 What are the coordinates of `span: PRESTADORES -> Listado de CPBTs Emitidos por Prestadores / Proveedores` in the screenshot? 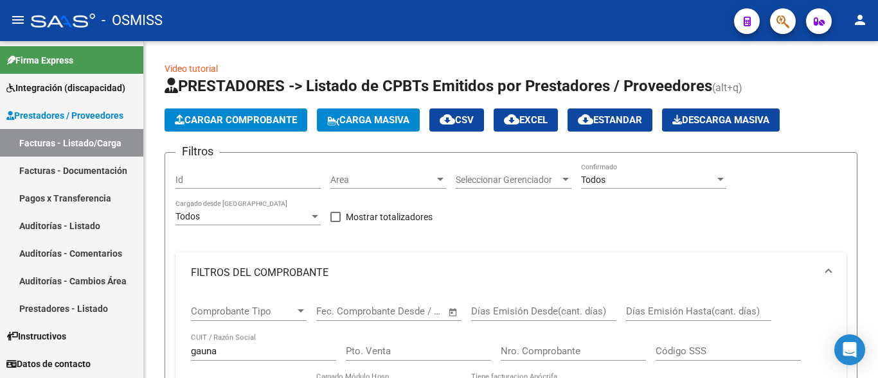 It's located at (438, 86).